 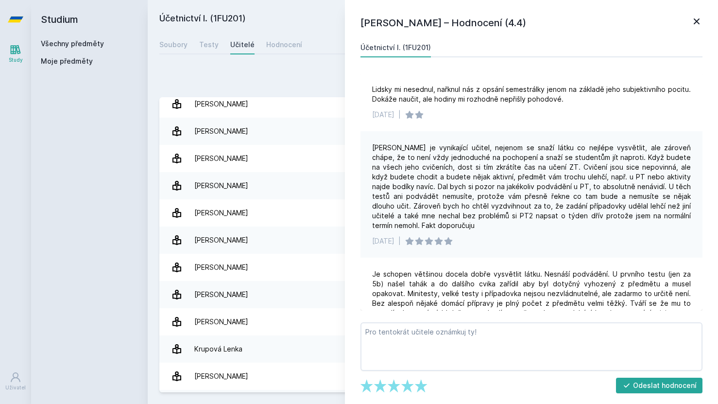 What do you see at coordinates (284, 45) in the screenshot?
I see `div: Hodnocení` at bounding box center [284, 45].